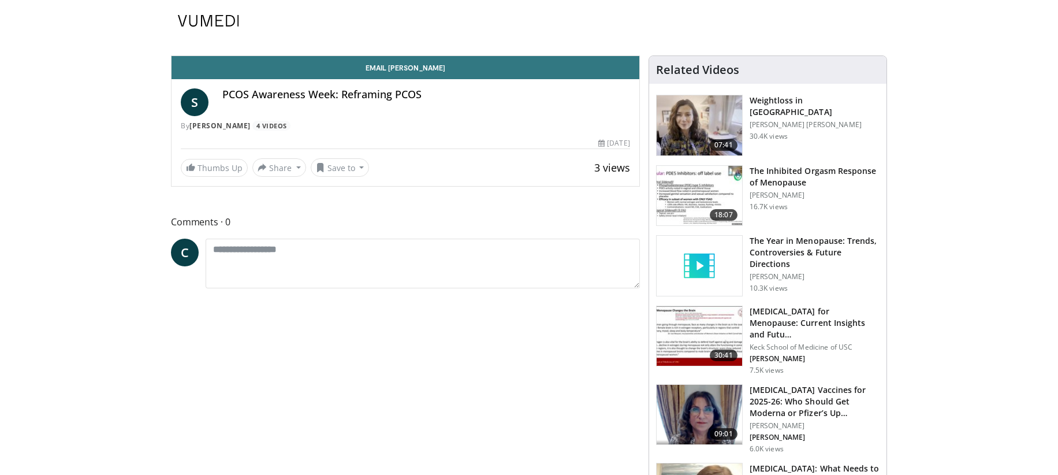 Image resolution: width=1058 pixels, height=475 pixels. Describe the element at coordinates (699, 415) in the screenshot. I see `img: 4e370bb1-17f0-4657-a42f-9b995da70d2f.png.150x105_q85_crop-smart_upscale.png` at that location.